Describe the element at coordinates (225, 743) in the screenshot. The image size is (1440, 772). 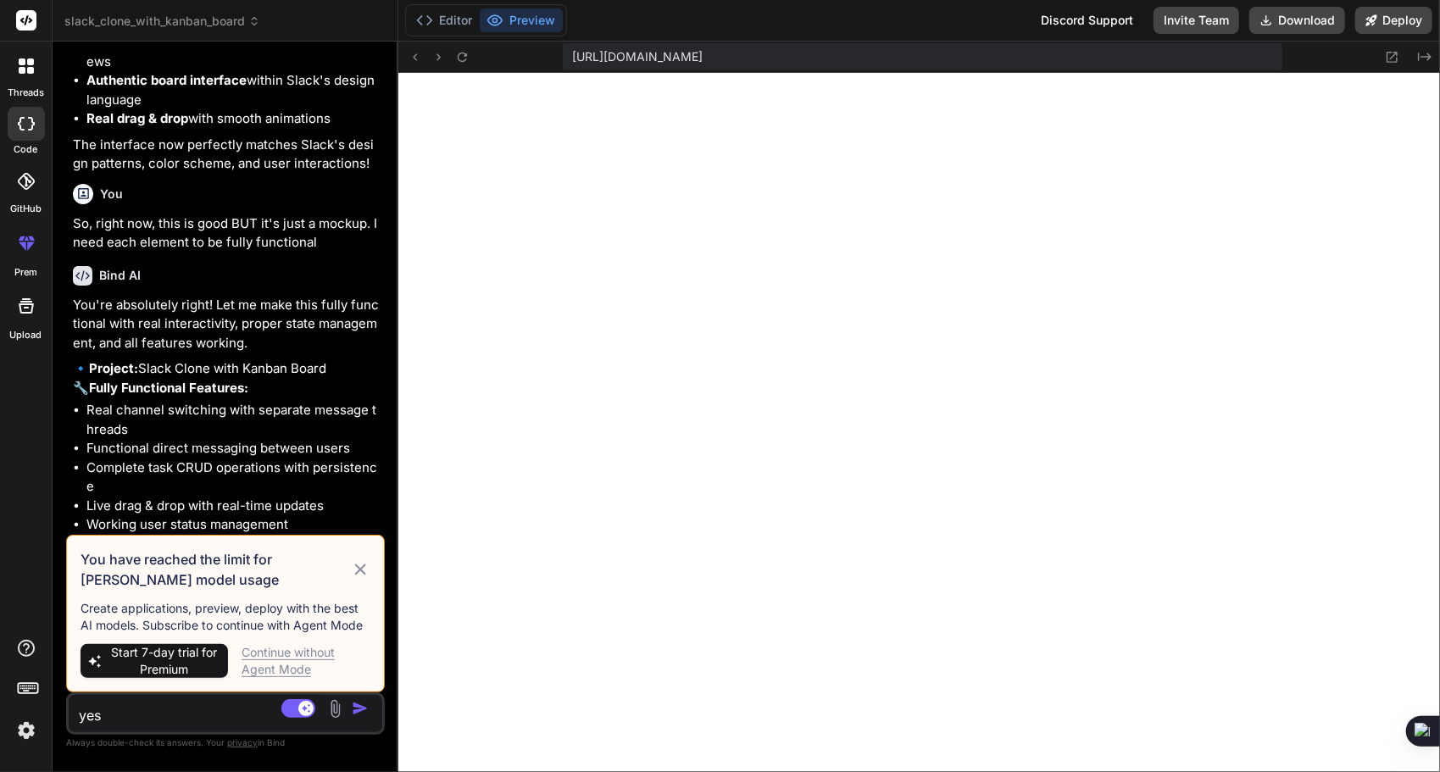
I see `p: Always double-check its answers. Your in Bind` at that location.